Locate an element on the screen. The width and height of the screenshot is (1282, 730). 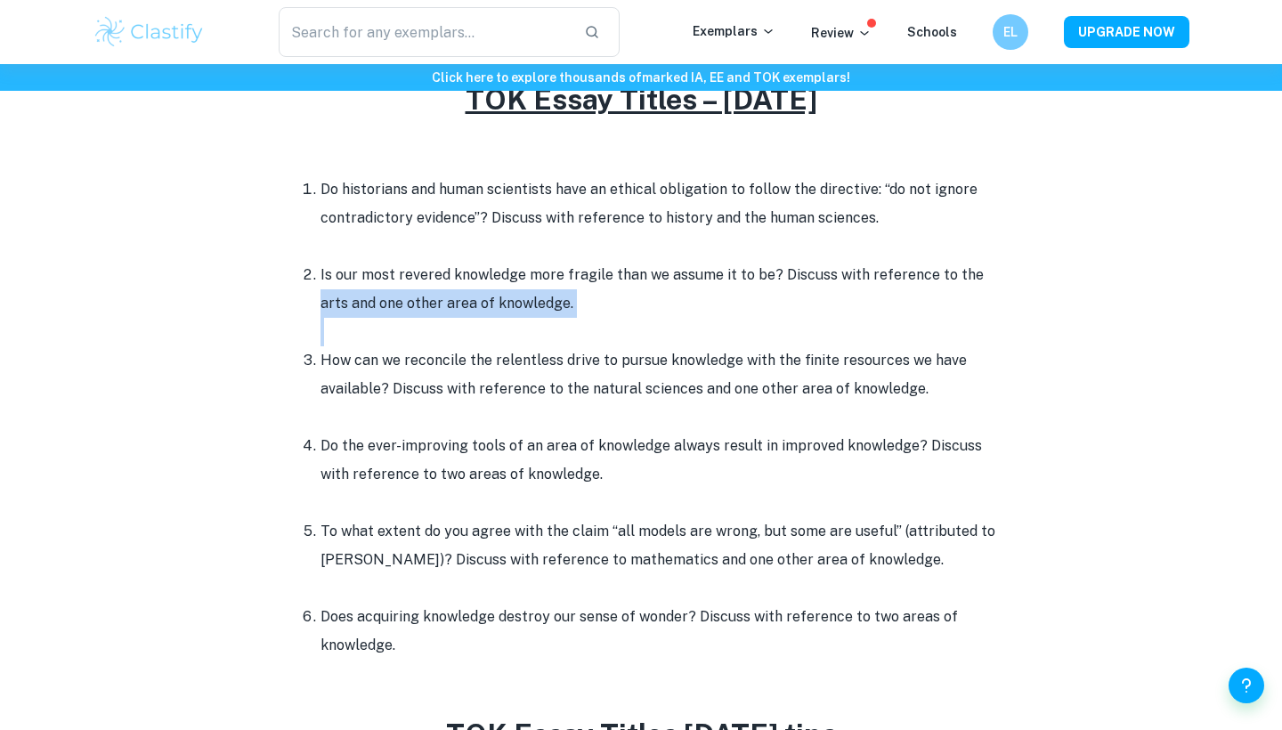
input: Search for any exemplars... is located at coordinates (424, 32).